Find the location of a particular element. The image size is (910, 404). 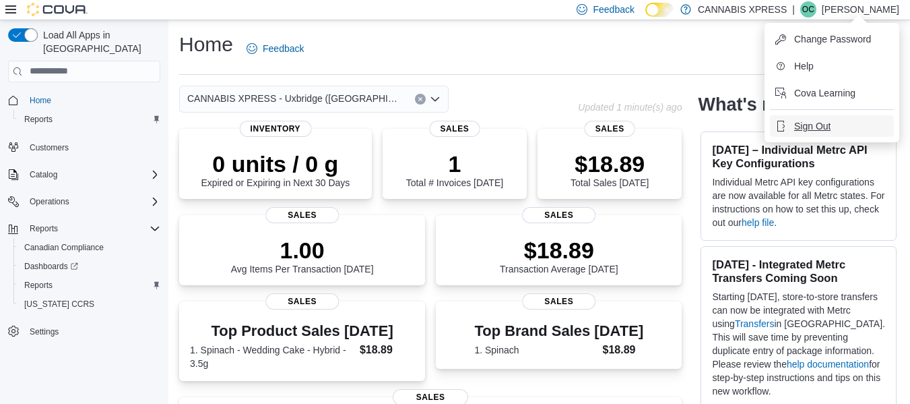

span: Cova Learning is located at coordinates (825, 93).